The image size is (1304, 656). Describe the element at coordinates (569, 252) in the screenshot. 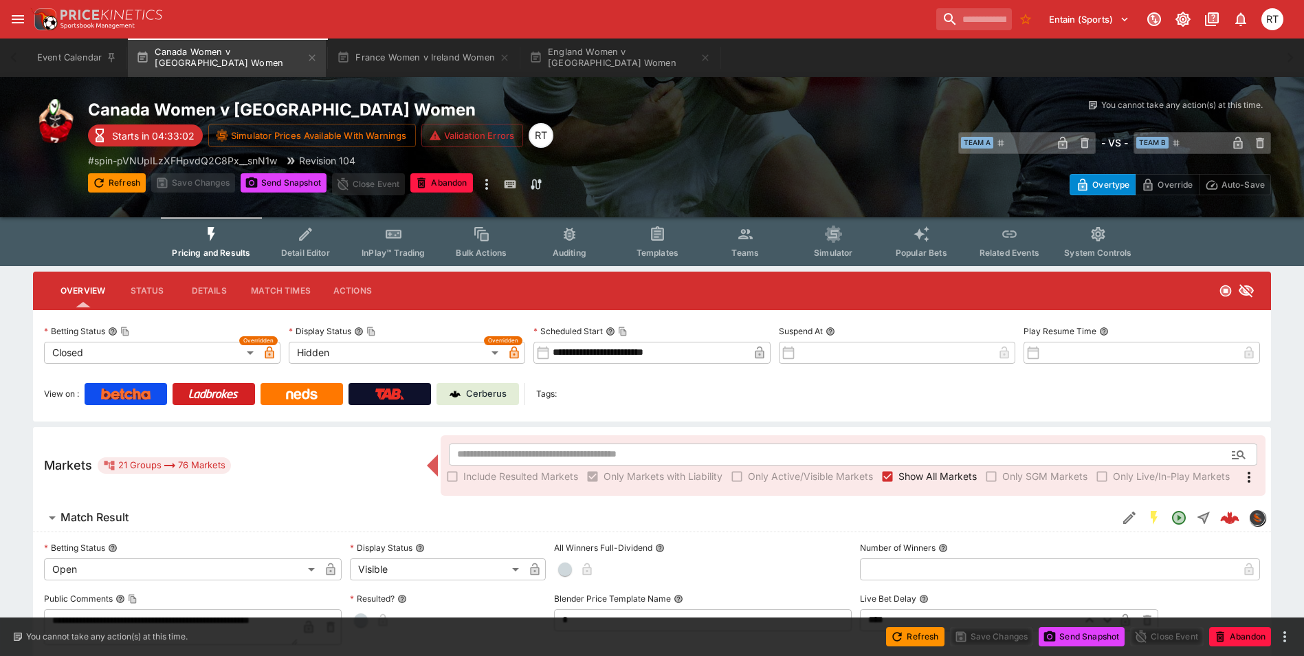

I see `span: Auditing` at that location.